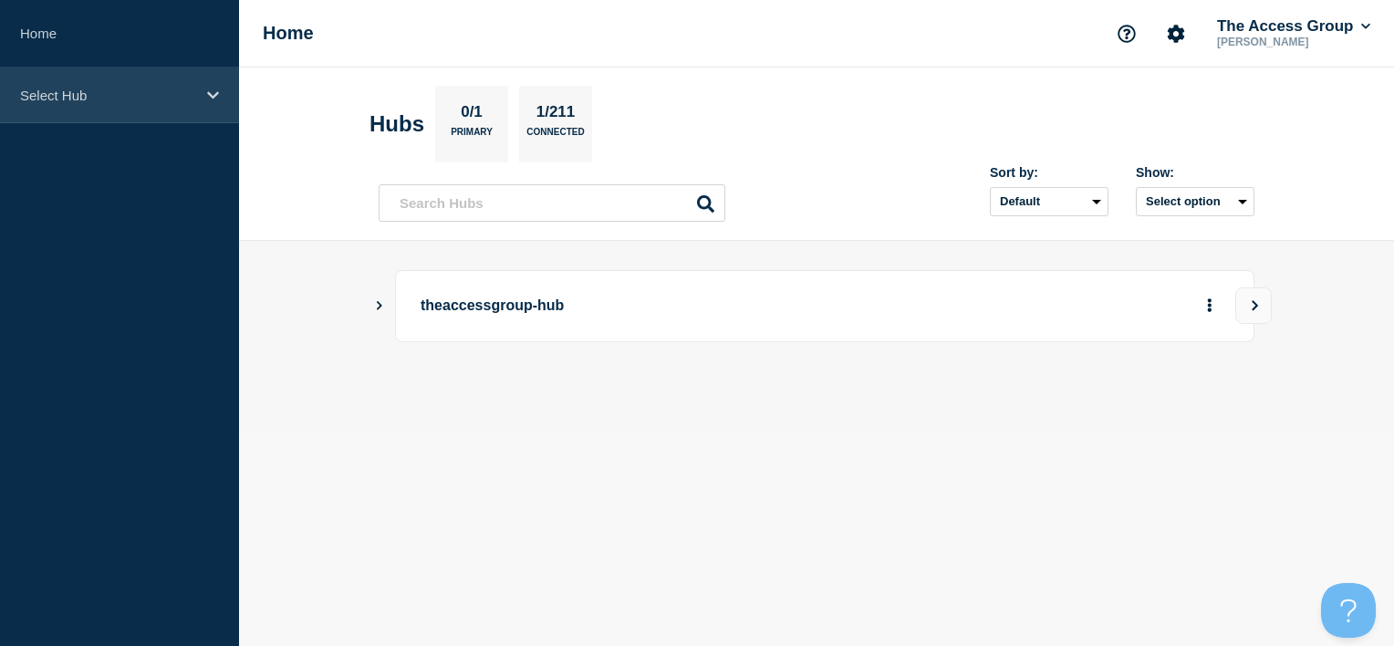 Image resolution: width=1394 pixels, height=646 pixels. What do you see at coordinates (1176, 34) in the screenshot?
I see `button: Account settings` at bounding box center [1176, 34].